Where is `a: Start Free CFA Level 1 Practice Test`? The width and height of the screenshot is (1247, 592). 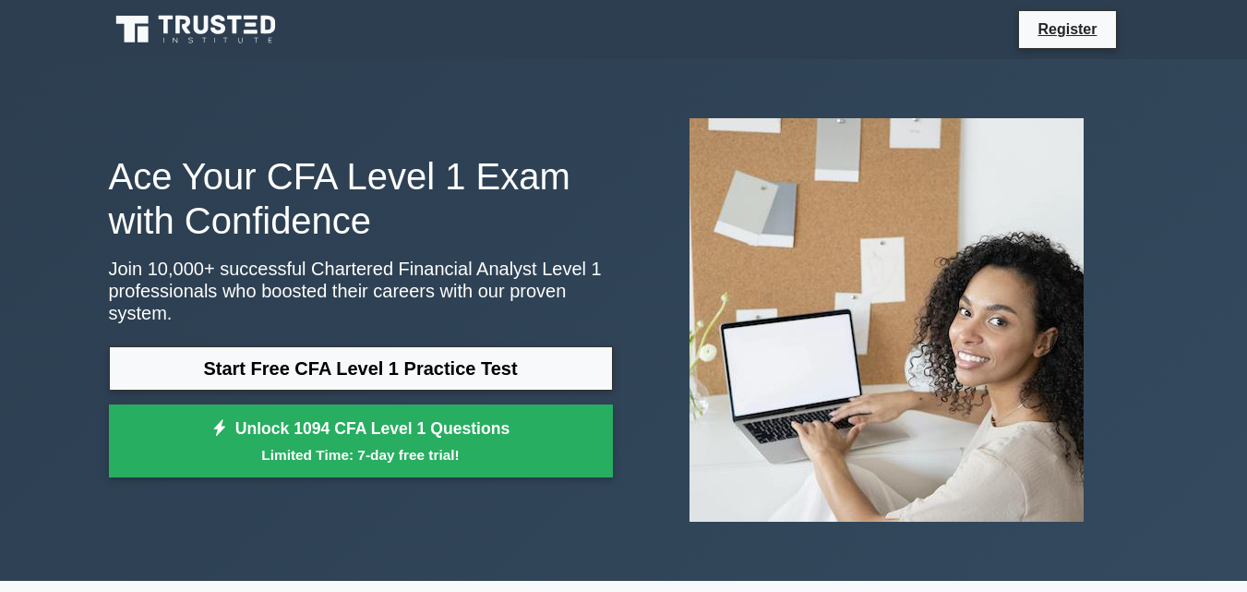 a: Start Free CFA Level 1 Practice Test is located at coordinates (361, 368).